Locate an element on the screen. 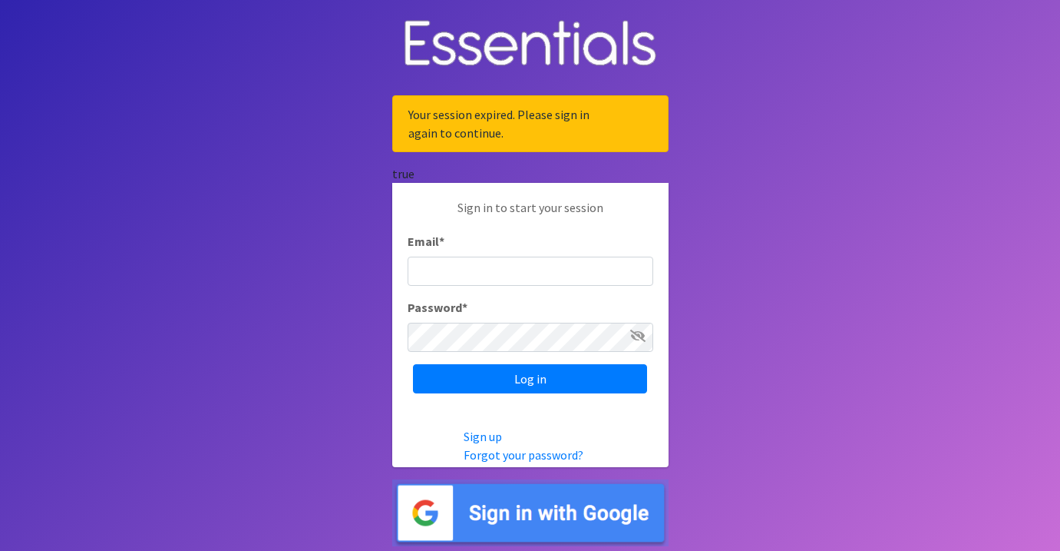 Image resolution: width=1060 pixels, height=551 pixels. img: Human Essentials is located at coordinates (531, 44).